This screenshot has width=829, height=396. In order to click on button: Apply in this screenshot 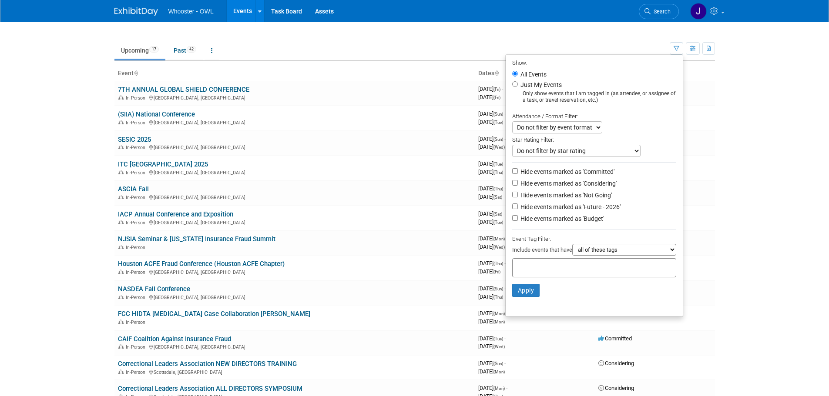, I will do `click(526, 291)`.